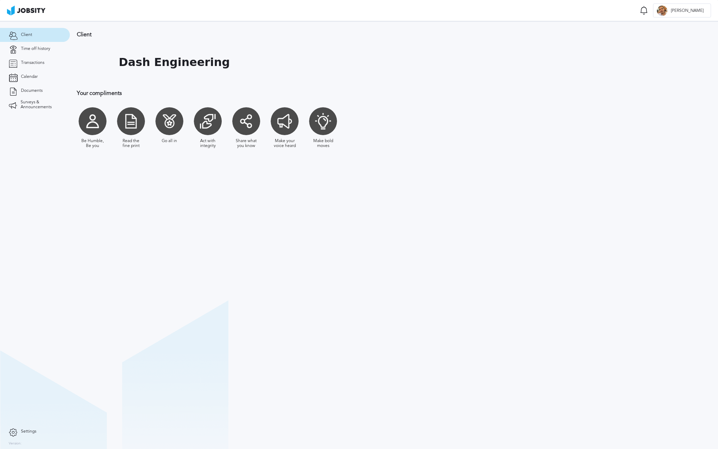  I want to click on div: Read the fine print, so click(131, 143).